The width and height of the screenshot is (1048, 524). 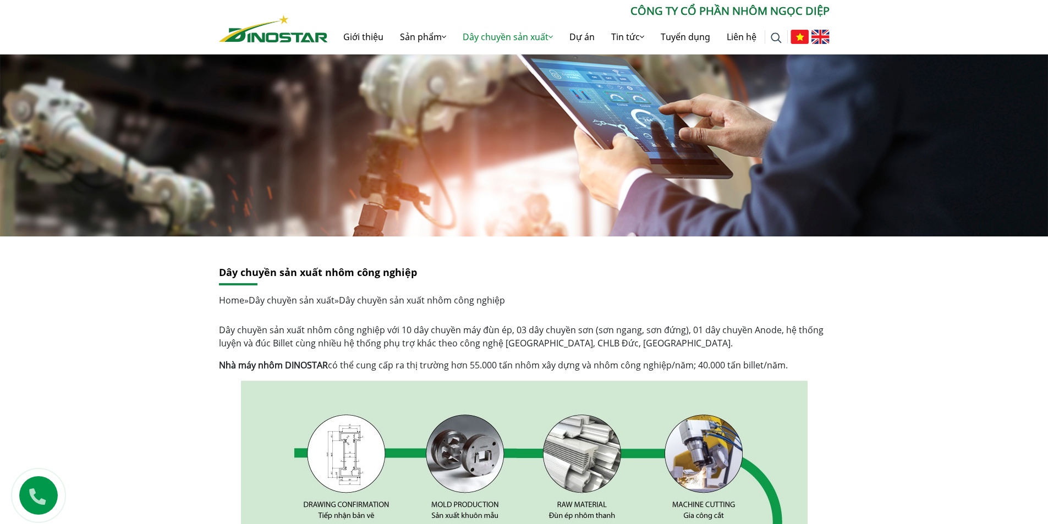 I want to click on a: Nhà máy nhôm DINOSTAR, so click(x=273, y=365).